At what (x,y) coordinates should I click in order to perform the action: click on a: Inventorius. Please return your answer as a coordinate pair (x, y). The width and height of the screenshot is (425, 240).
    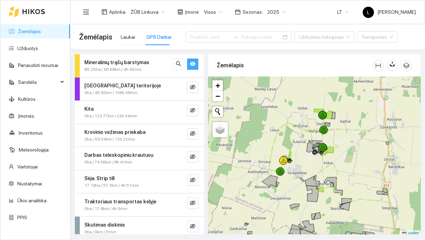
    Looking at the image, I should click on (31, 133).